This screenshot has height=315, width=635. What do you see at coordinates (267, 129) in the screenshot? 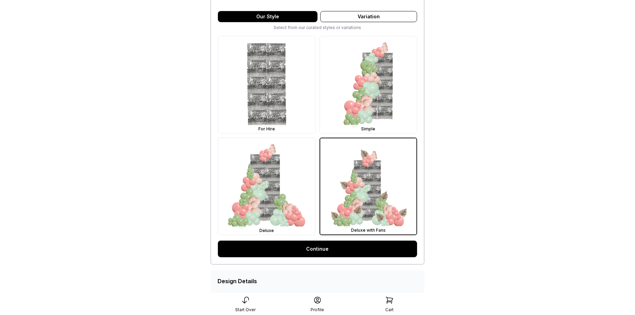
I see `div: For Hire` at bounding box center [267, 129].